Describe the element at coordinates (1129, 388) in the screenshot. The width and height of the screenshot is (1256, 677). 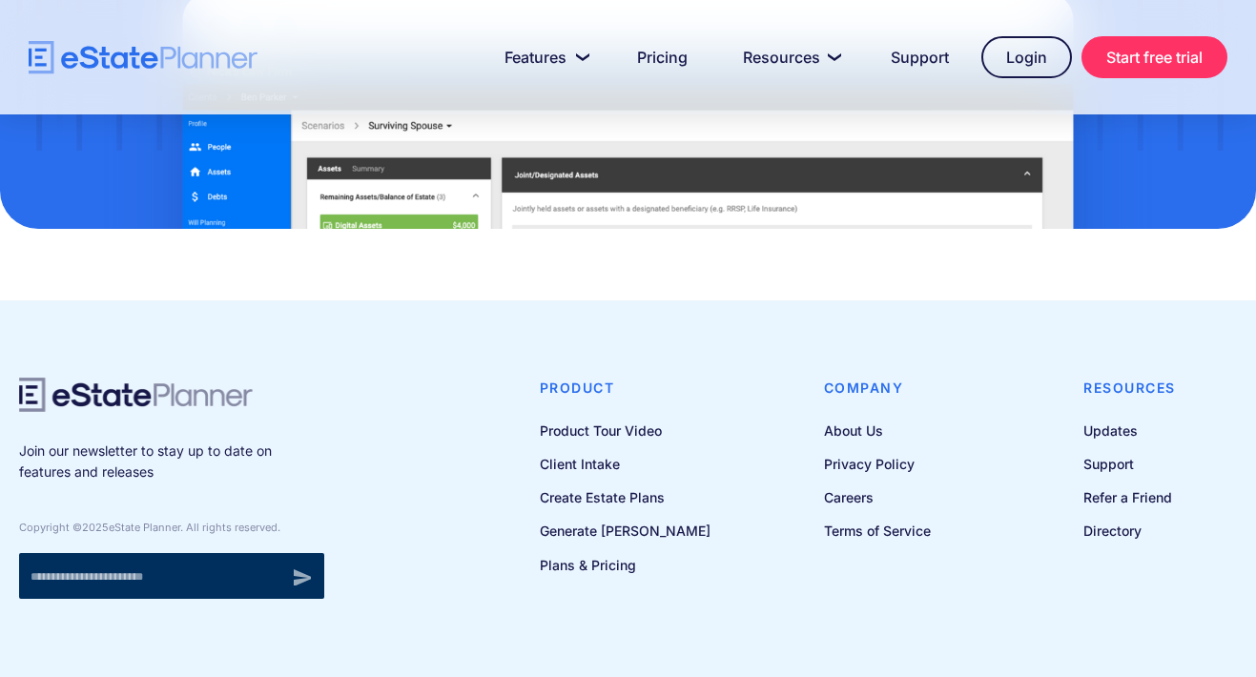
I see `h4: Resources` at that location.